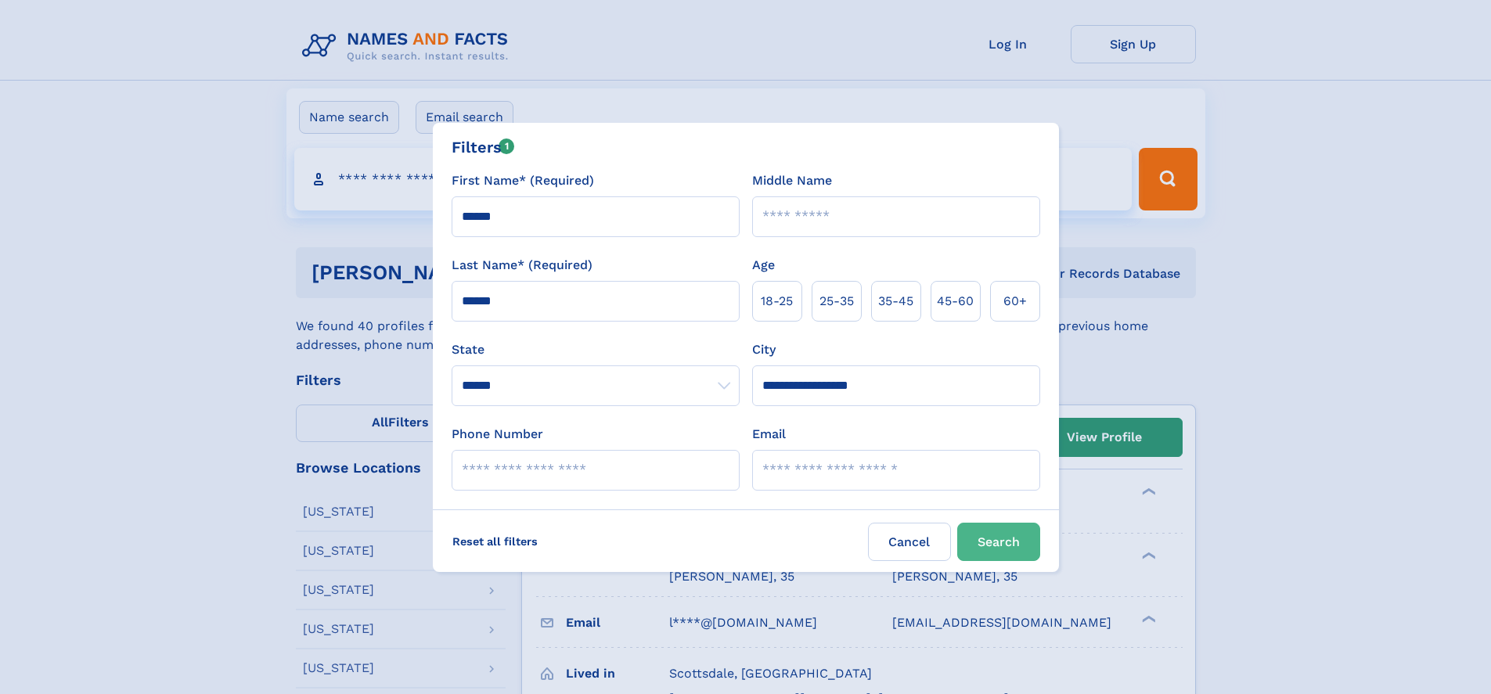 The height and width of the screenshot is (694, 1491). What do you see at coordinates (483, 147) in the screenshot?
I see `div: Filters` at bounding box center [483, 147].